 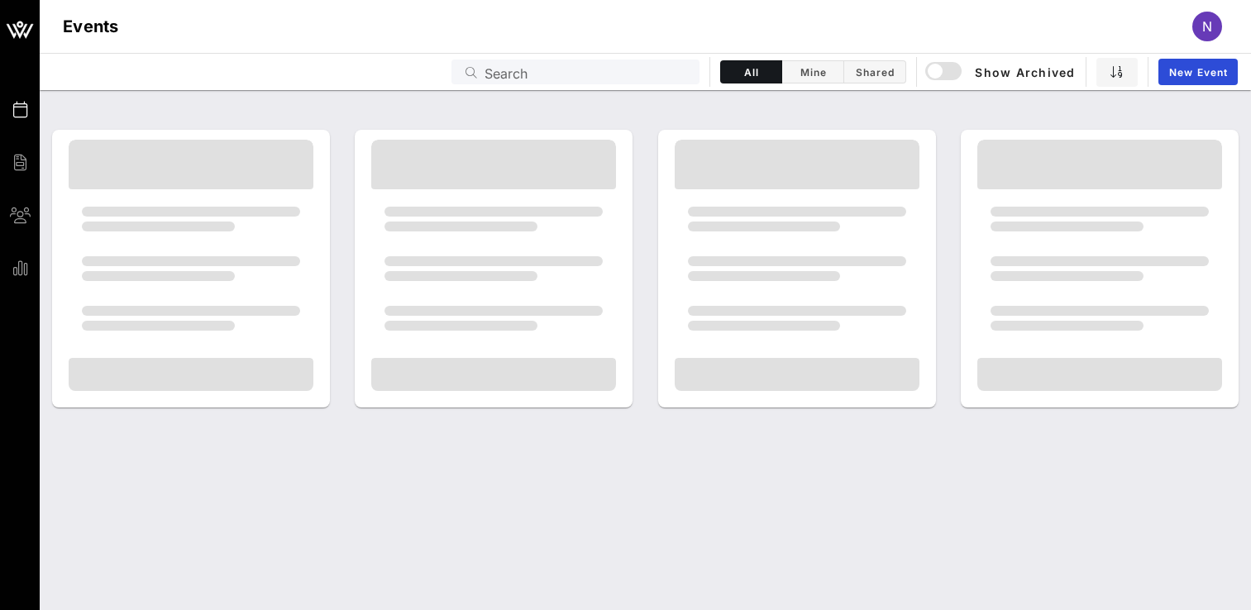 I want to click on button: Mine, so click(x=813, y=72).